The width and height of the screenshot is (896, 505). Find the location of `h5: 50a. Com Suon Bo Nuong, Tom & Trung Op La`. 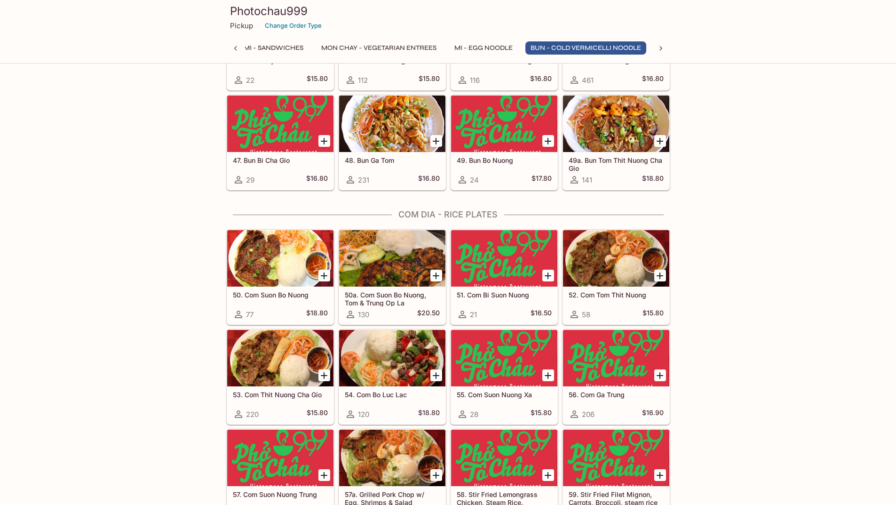

h5: 50a. Com Suon Bo Nuong, Tom & Trung Op La is located at coordinates (392, 298).